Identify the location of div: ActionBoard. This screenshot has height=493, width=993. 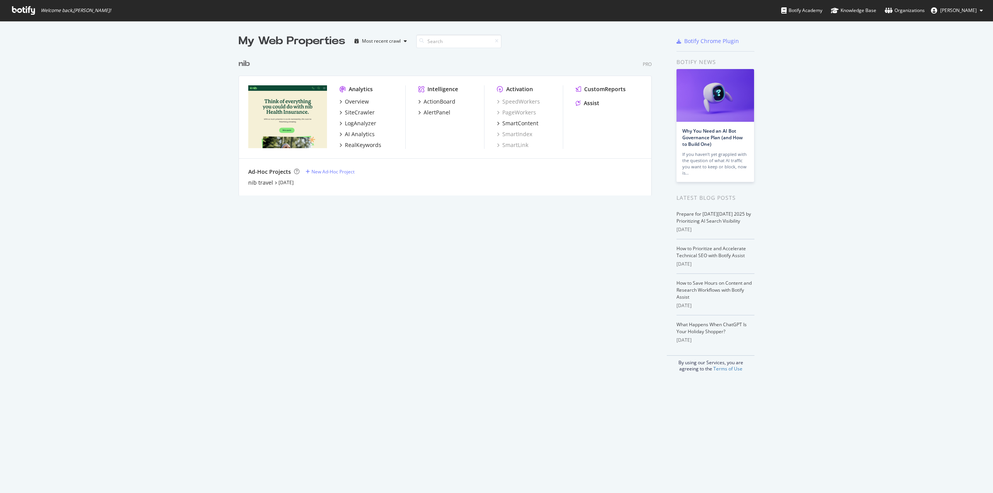
(439, 102).